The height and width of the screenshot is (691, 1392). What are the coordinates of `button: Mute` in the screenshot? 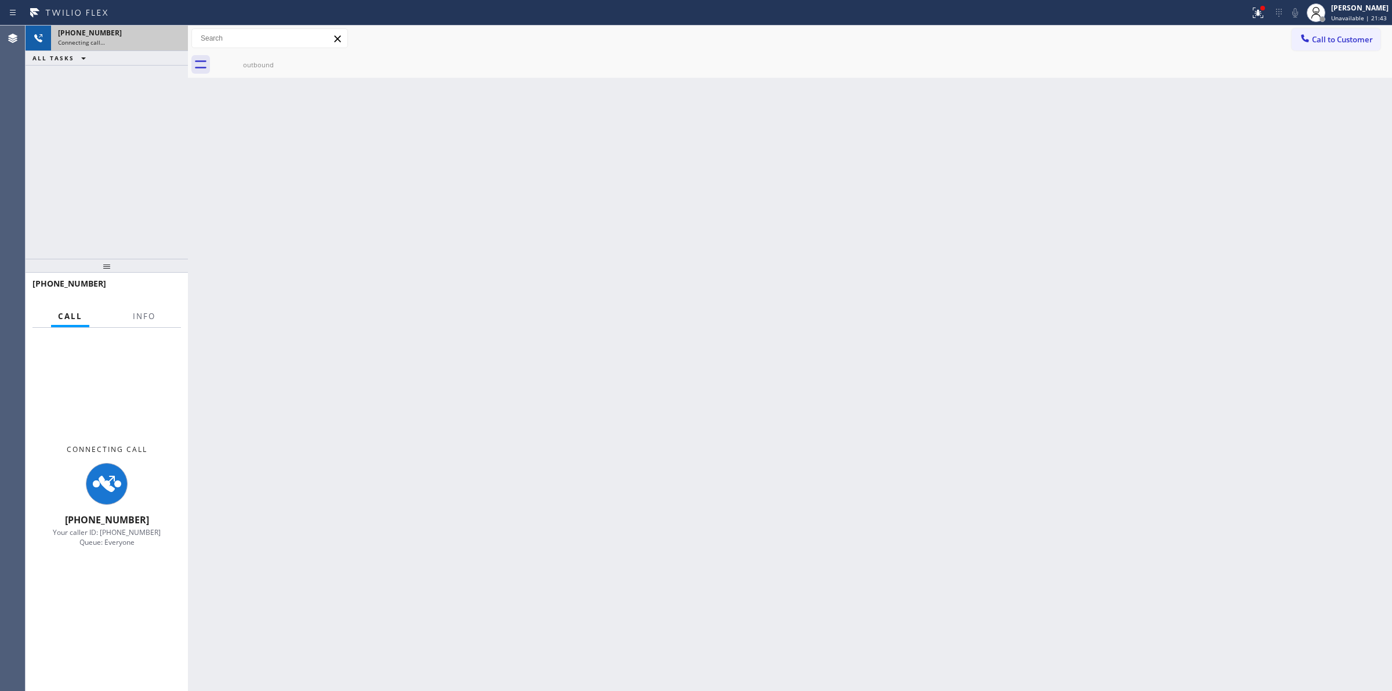 It's located at (1296, 13).